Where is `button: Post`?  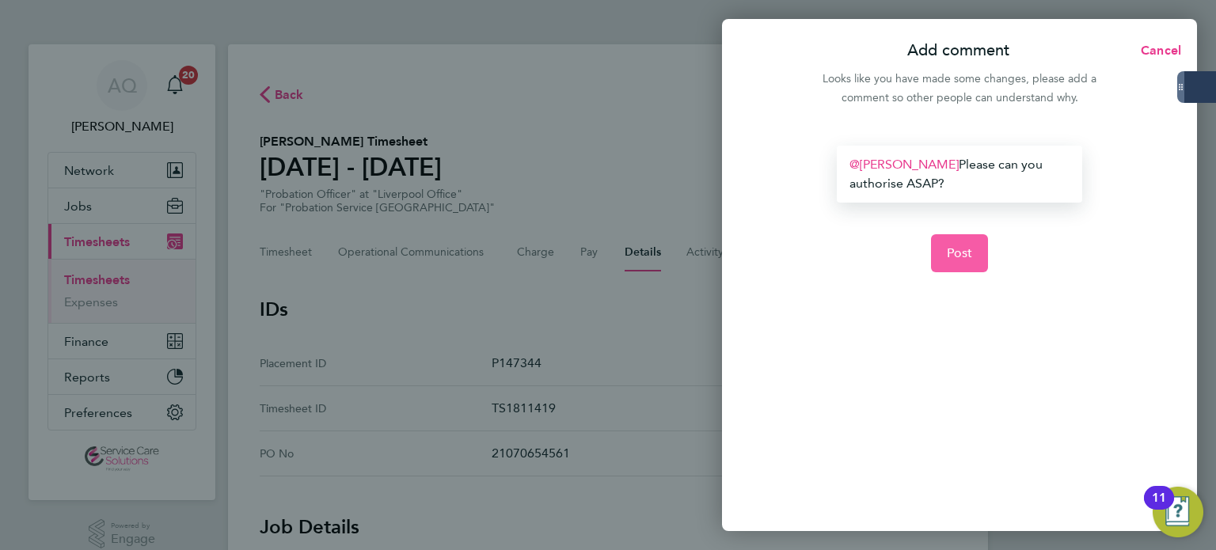 button: Post is located at coordinates (959, 253).